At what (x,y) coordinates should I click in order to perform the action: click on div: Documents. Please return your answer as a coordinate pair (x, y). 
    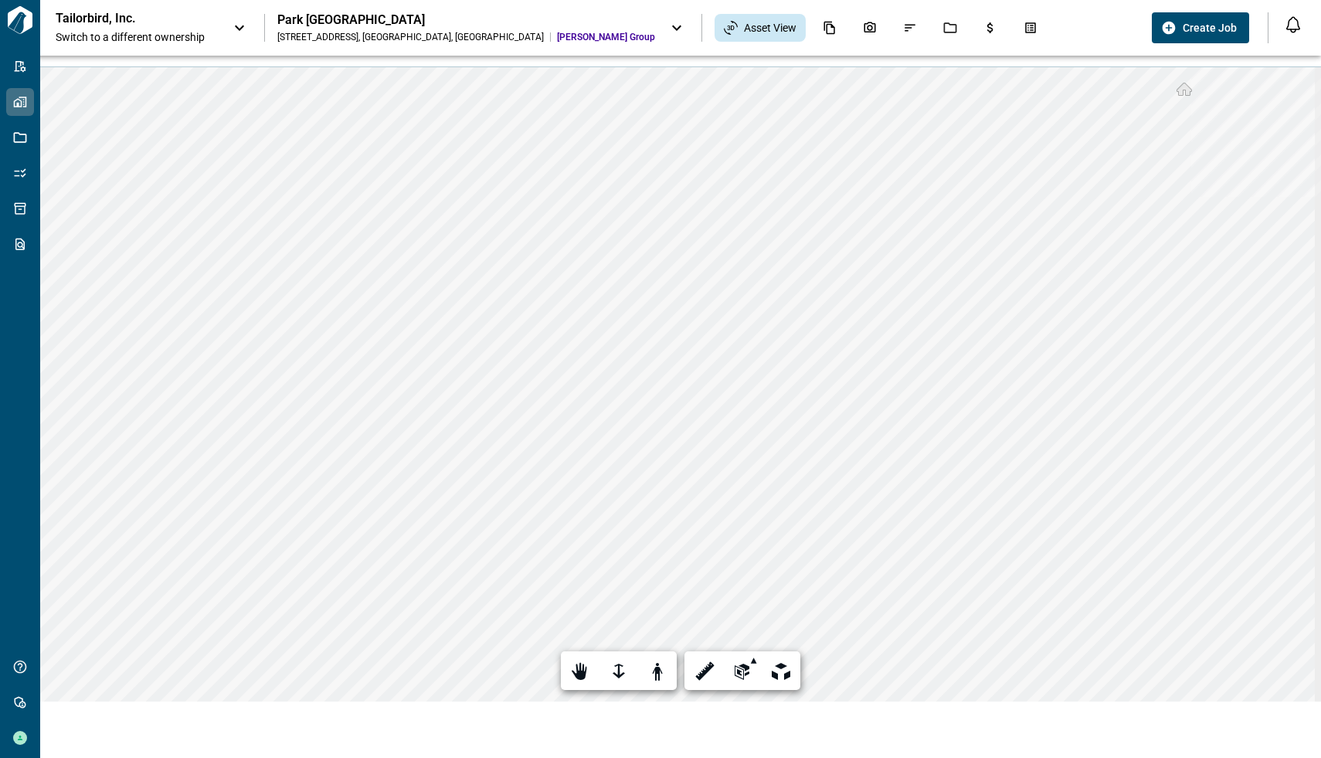
    Looking at the image, I should click on (829, 28).